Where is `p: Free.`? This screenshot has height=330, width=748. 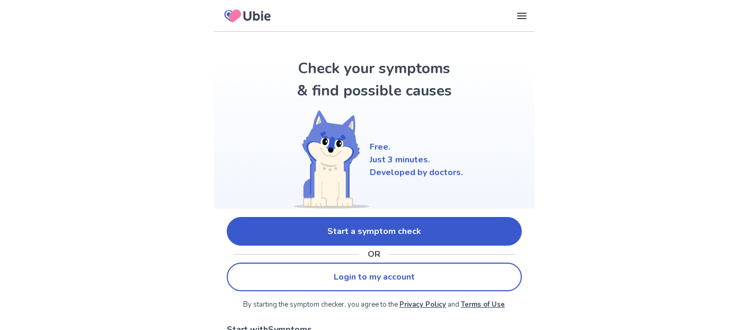 p: Free. is located at coordinates (416, 147).